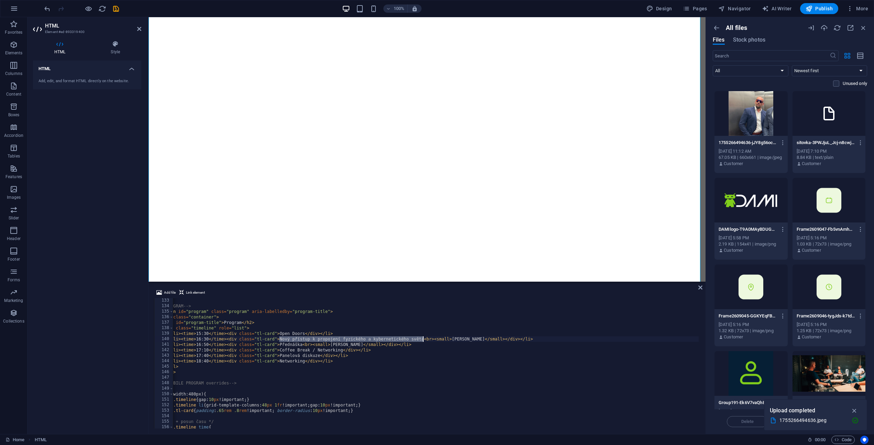 This screenshot has width=874, height=445. I want to click on button: More, so click(857, 9).